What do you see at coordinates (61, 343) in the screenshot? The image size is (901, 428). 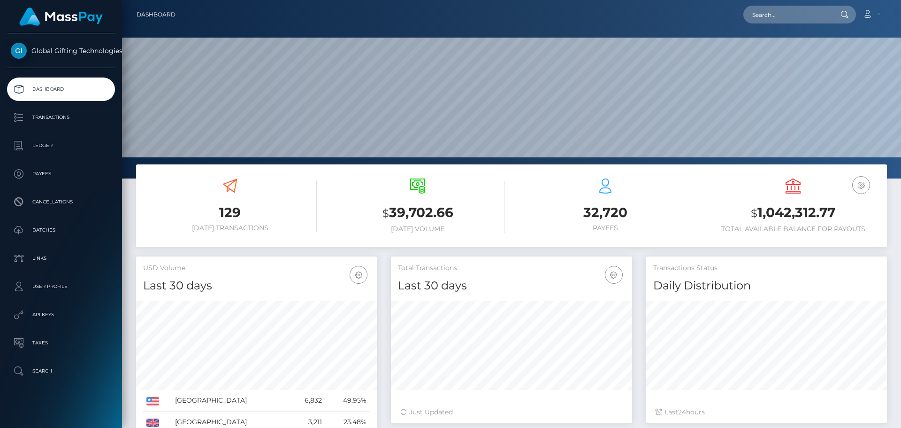 I see `p: Taxes` at bounding box center [61, 343].